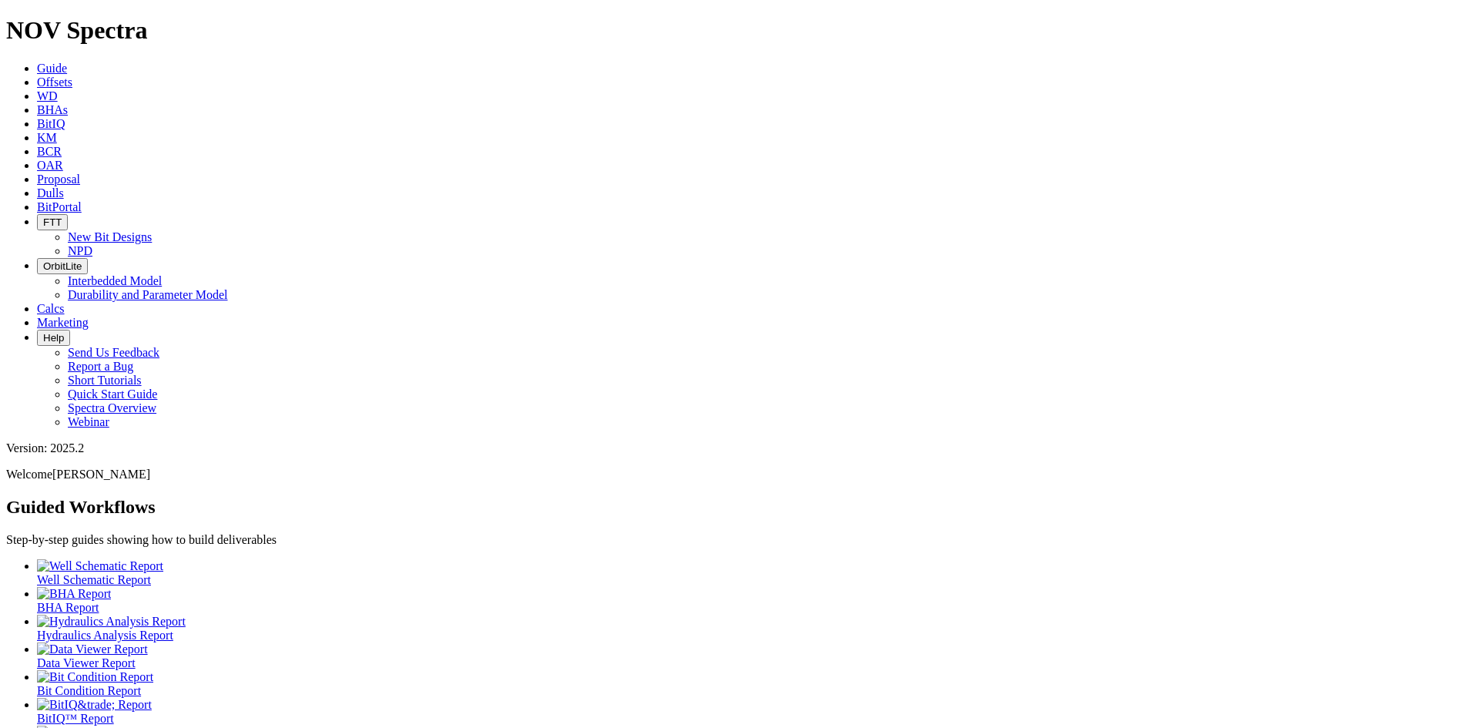 The width and height of the screenshot is (1479, 728). What do you see at coordinates (62, 266) in the screenshot?
I see `span: OrbitLite` at bounding box center [62, 266].